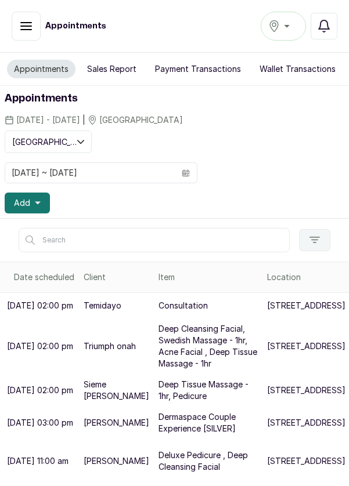  I want to click on p: Triumph onah, so click(110, 346).